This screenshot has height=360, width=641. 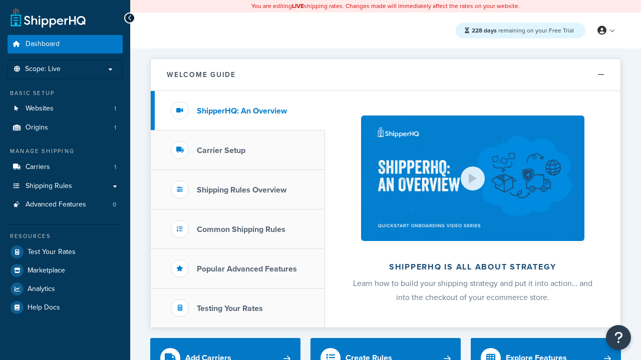 I want to click on span: Marketplace, so click(x=46, y=271).